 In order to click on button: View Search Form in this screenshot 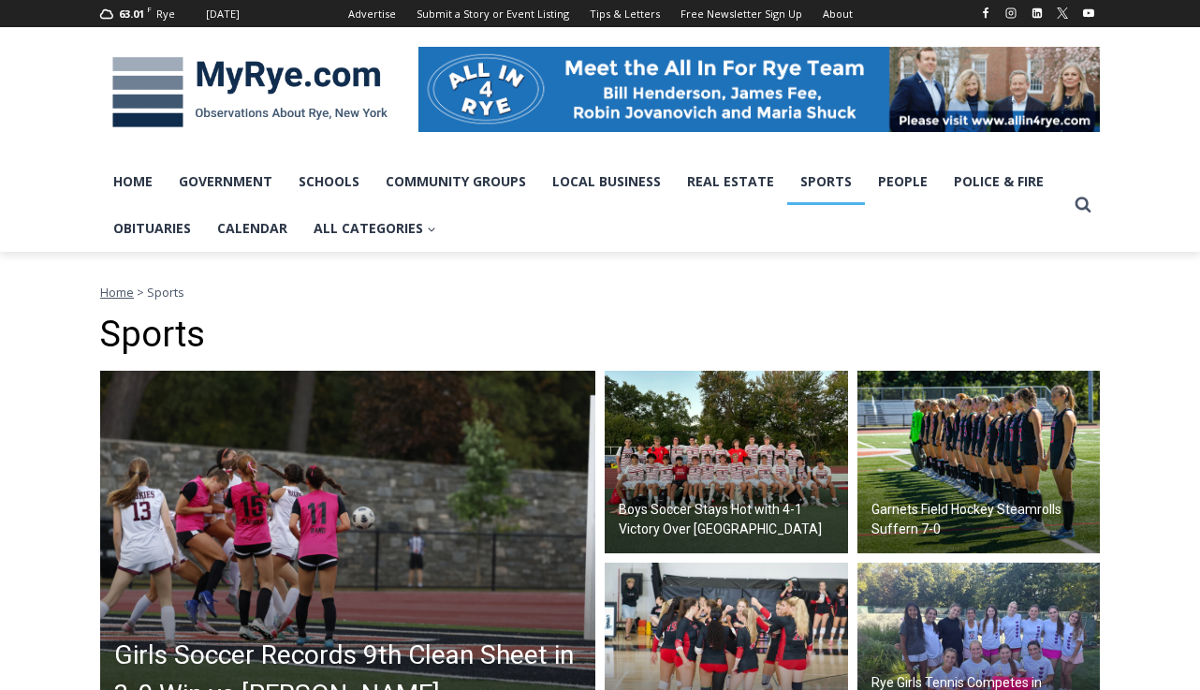, I will do `click(1083, 205)`.